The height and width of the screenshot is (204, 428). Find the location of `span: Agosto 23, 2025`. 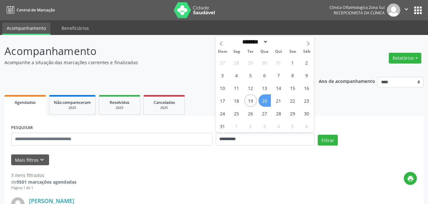

span: Agosto 23, 2025 is located at coordinates (306, 101).